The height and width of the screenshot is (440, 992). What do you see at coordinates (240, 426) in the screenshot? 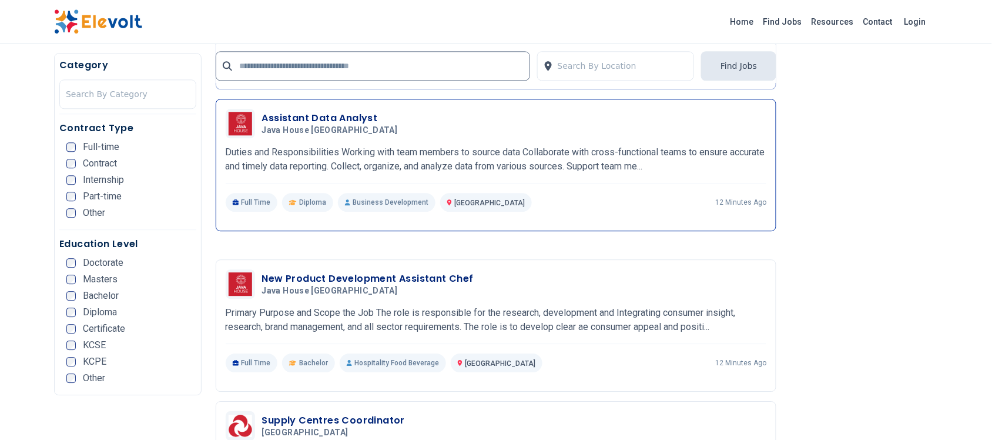
I see `img: Aga Khan Hospital` at bounding box center [240, 426].